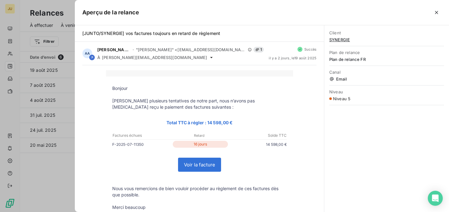 The width and height of the screenshot is (449, 212). Describe the element at coordinates (387, 40) in the screenshot. I see `span: SYNERGIE` at that location.